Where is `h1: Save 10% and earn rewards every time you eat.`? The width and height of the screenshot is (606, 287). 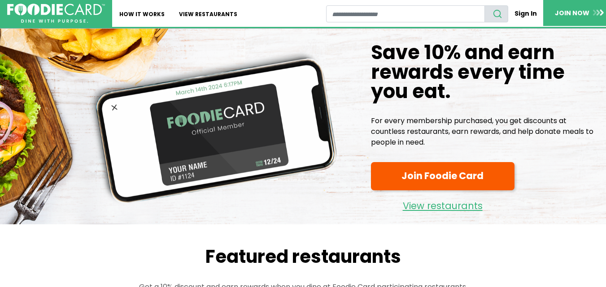
h1: Save 10% and earn rewards every time you eat. is located at coordinates (485, 72).